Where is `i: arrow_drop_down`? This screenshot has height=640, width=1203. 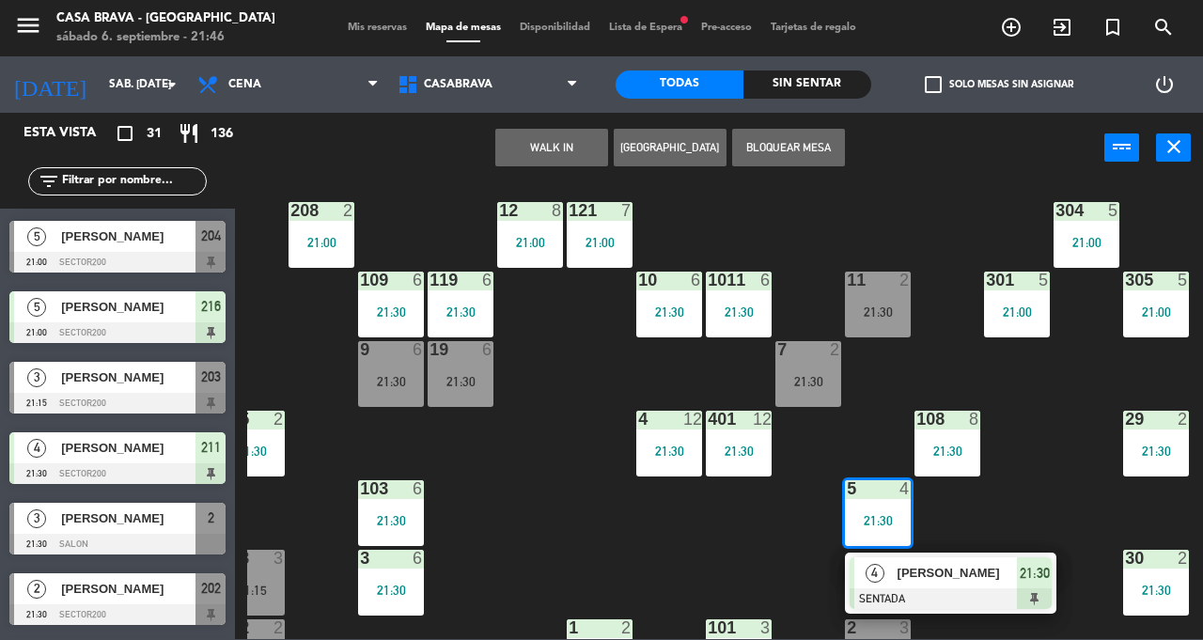 i: arrow_drop_down is located at coordinates (172, 85).